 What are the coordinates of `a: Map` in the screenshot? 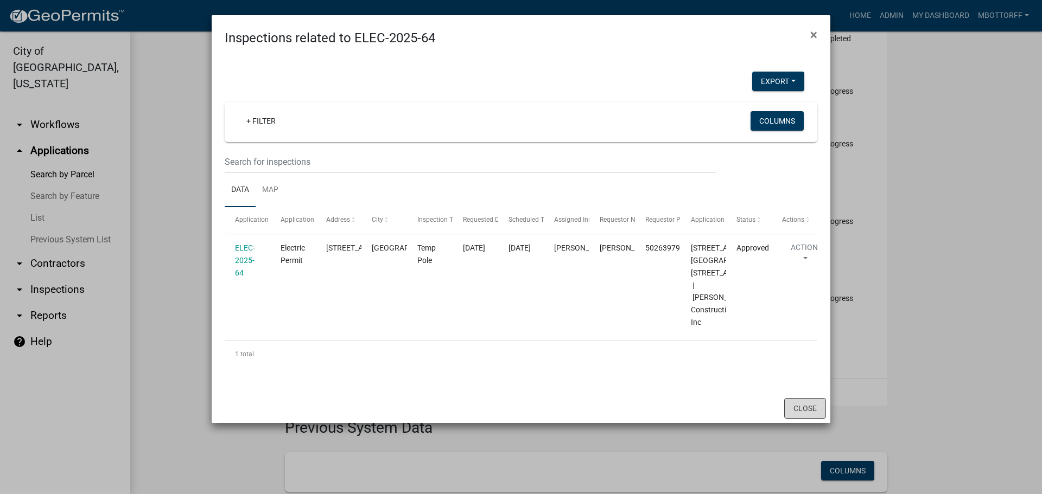 It's located at (270, 190).